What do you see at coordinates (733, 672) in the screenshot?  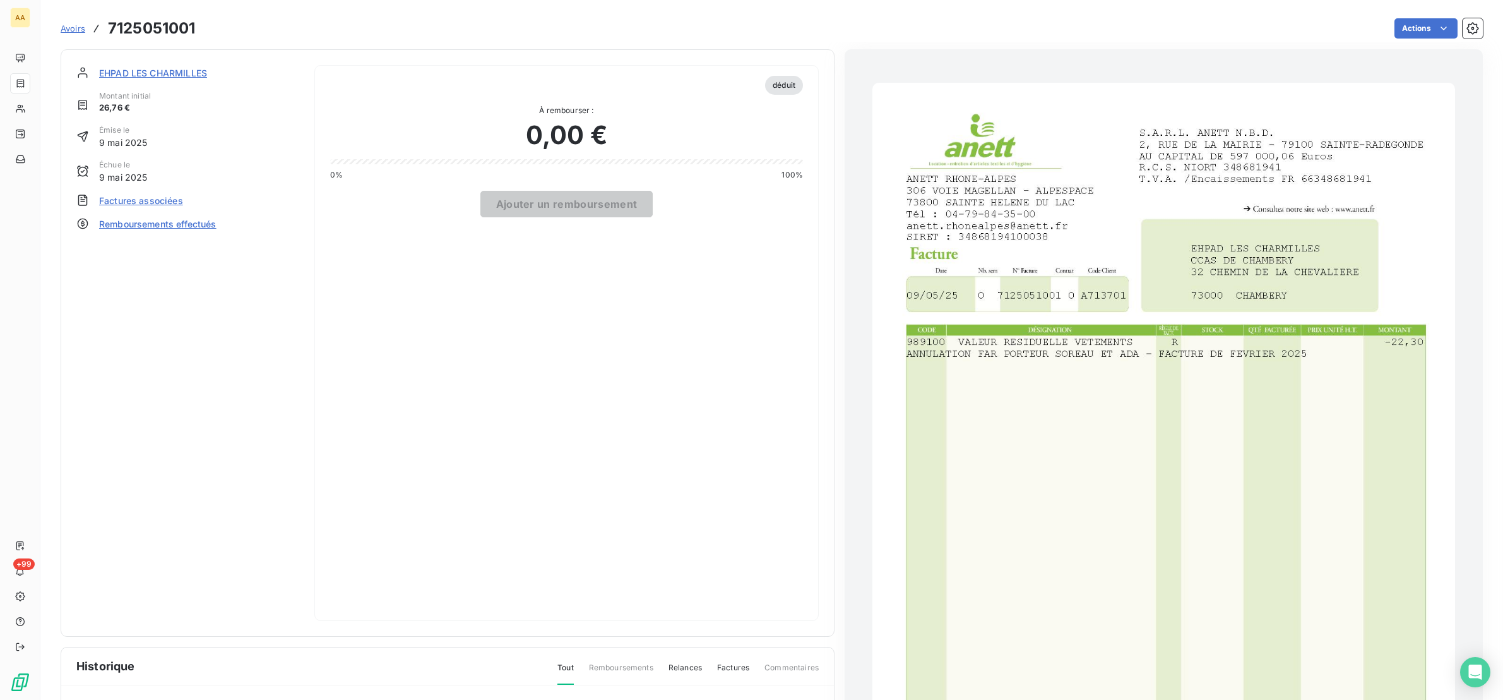 I see `span: Factures` at bounding box center [733, 672].